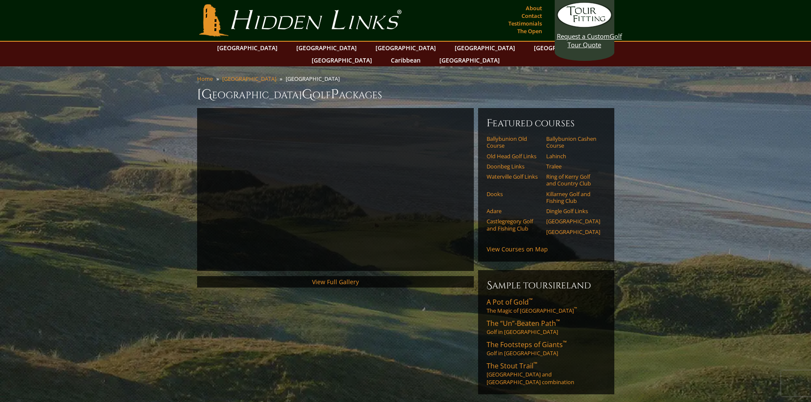  I want to click on span: The Stout Trail, so click(511, 366).